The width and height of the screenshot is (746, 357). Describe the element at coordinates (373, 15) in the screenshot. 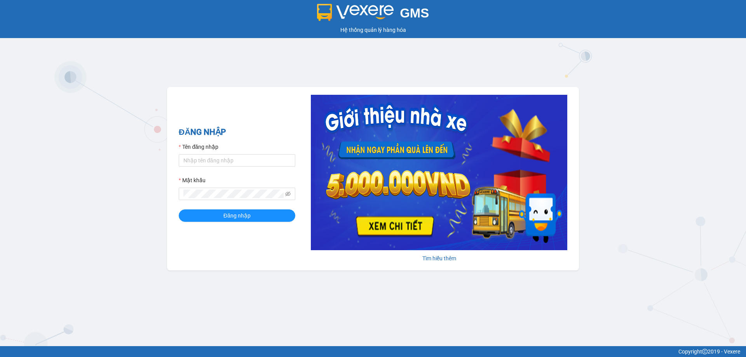

I see `a: GMS` at that location.